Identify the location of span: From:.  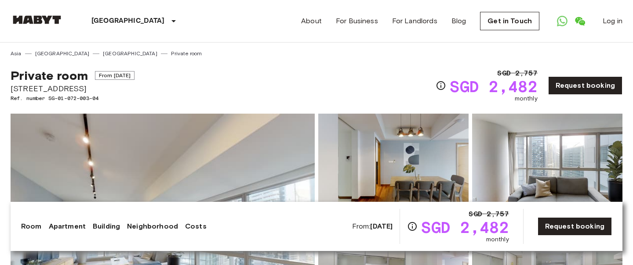
(372, 227).